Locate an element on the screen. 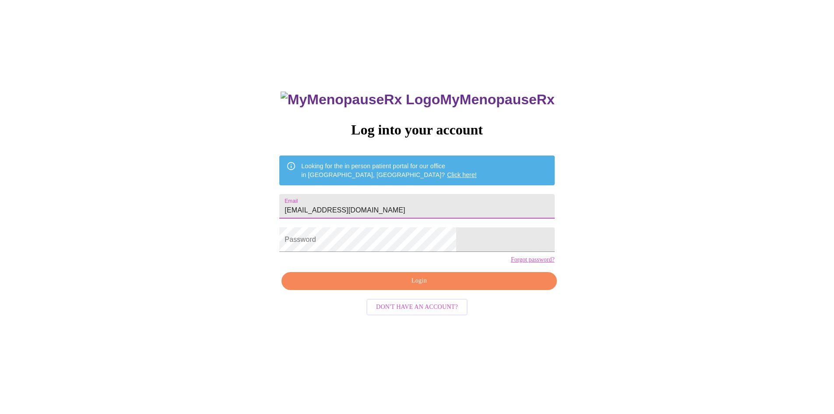 The height and width of the screenshot is (414, 834). span: Login is located at coordinates (419, 281).